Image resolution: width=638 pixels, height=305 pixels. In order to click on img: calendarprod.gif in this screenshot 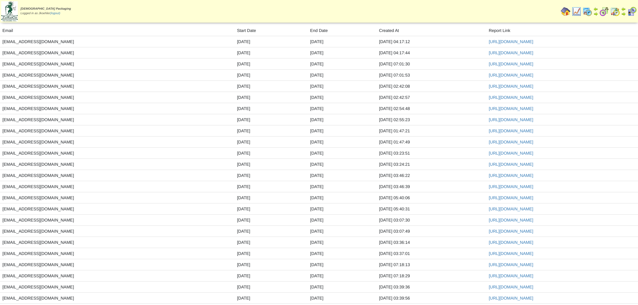, I will do `click(587, 11)`.